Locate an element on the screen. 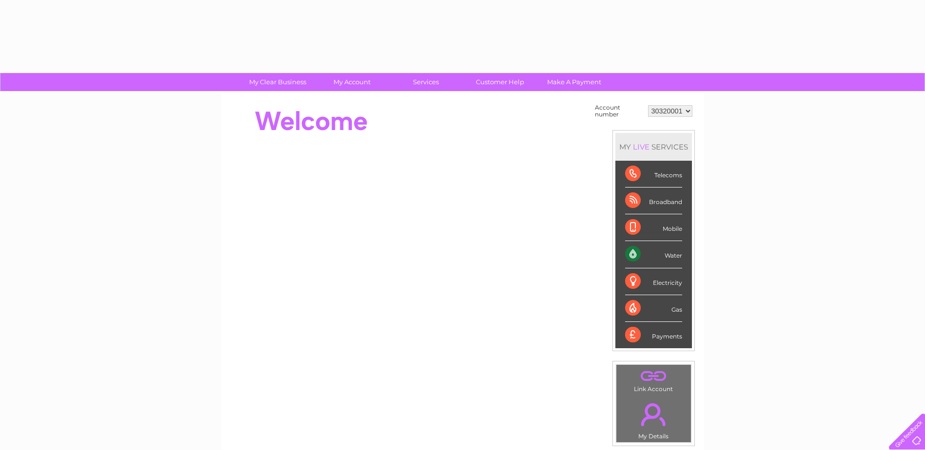 This screenshot has height=450, width=925. div: MY SERVICES is located at coordinates (653, 147).